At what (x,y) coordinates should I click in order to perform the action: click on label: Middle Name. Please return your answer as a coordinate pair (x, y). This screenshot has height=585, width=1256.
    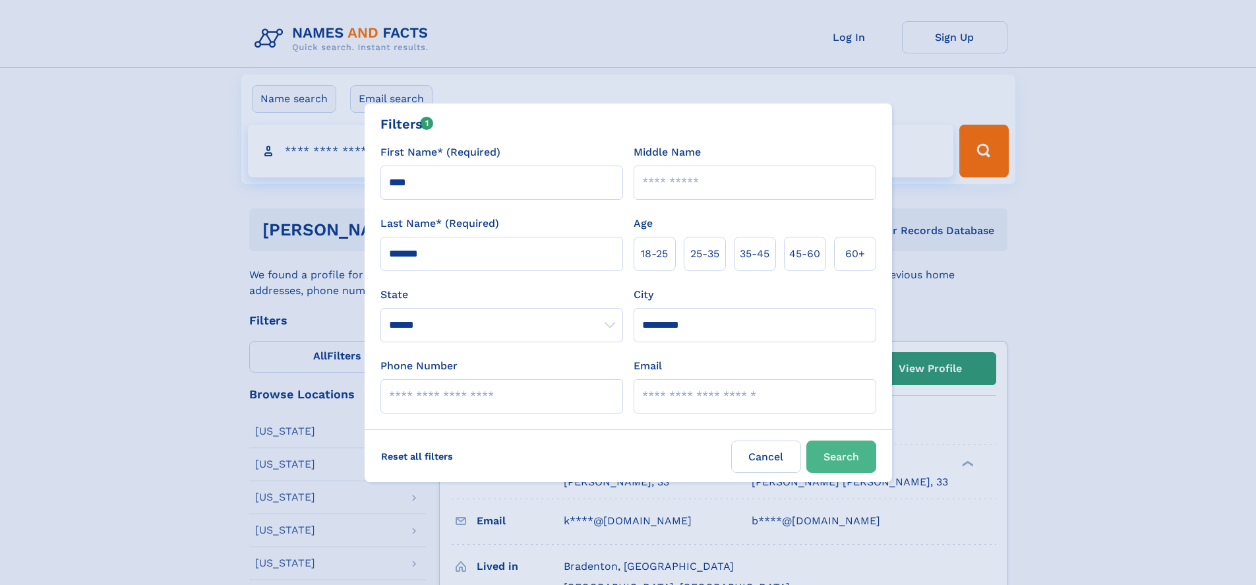
    Looking at the image, I should click on (667, 152).